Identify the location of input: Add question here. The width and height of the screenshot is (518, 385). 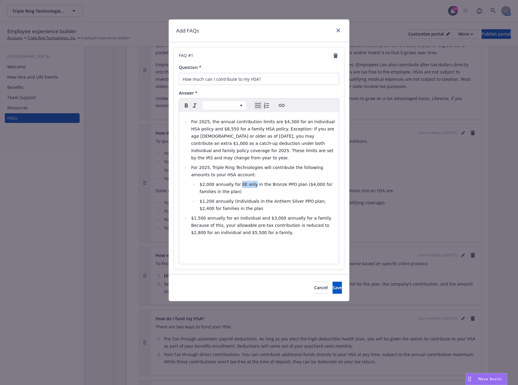
(259, 79).